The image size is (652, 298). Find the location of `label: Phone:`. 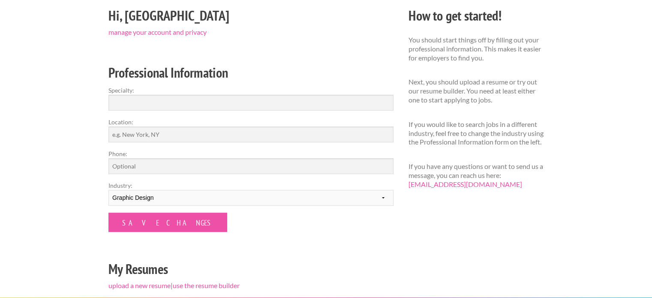

label: Phone: is located at coordinates (251, 154).